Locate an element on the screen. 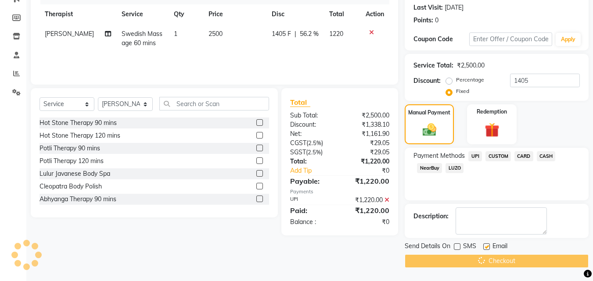 This screenshot has width=593, height=281. div: Coupon Code is located at coordinates (441, 39).